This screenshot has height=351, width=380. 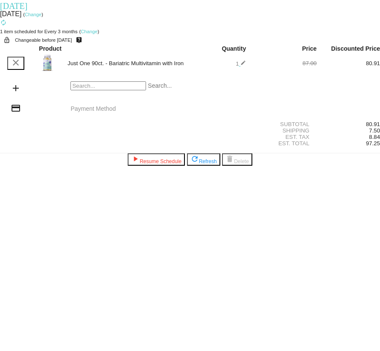 What do you see at coordinates (372, 143) in the screenshot?
I see `span: 97.25` at bounding box center [372, 143].